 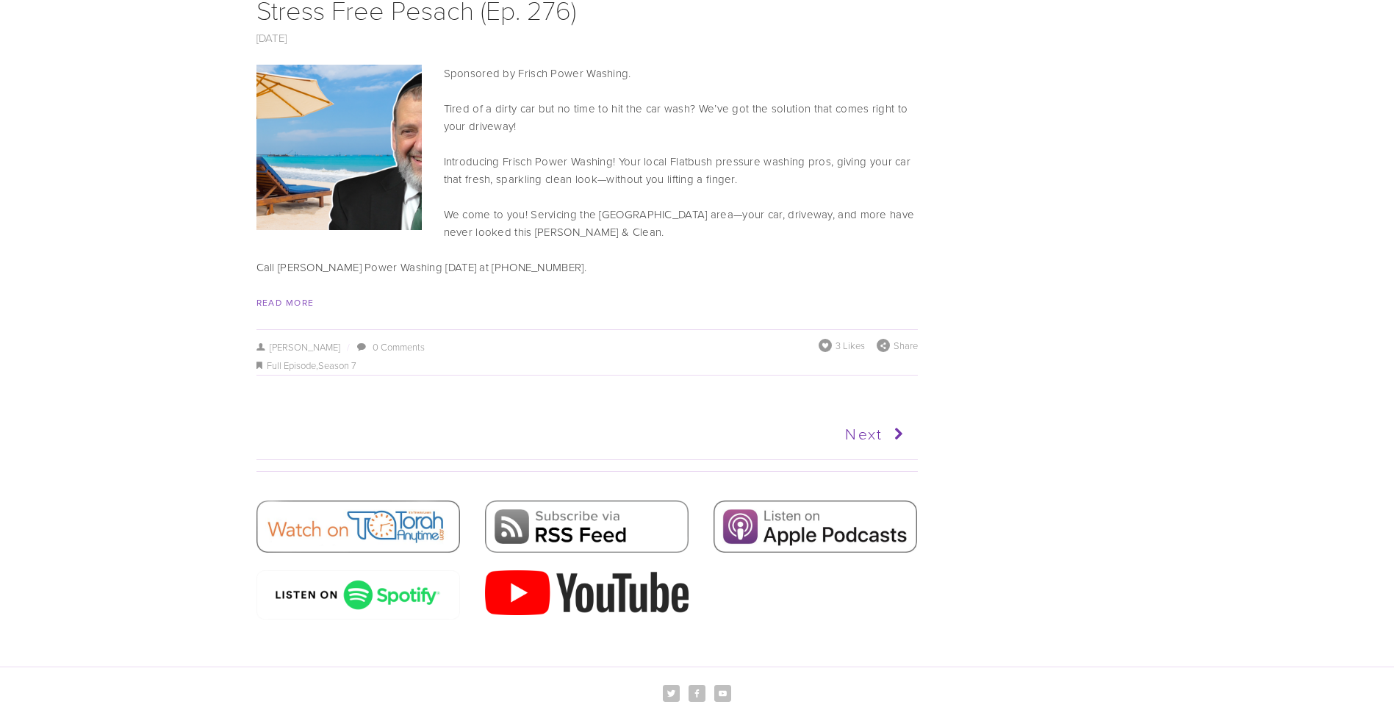 I want to click on a: 0 Comments, so click(x=398, y=347).